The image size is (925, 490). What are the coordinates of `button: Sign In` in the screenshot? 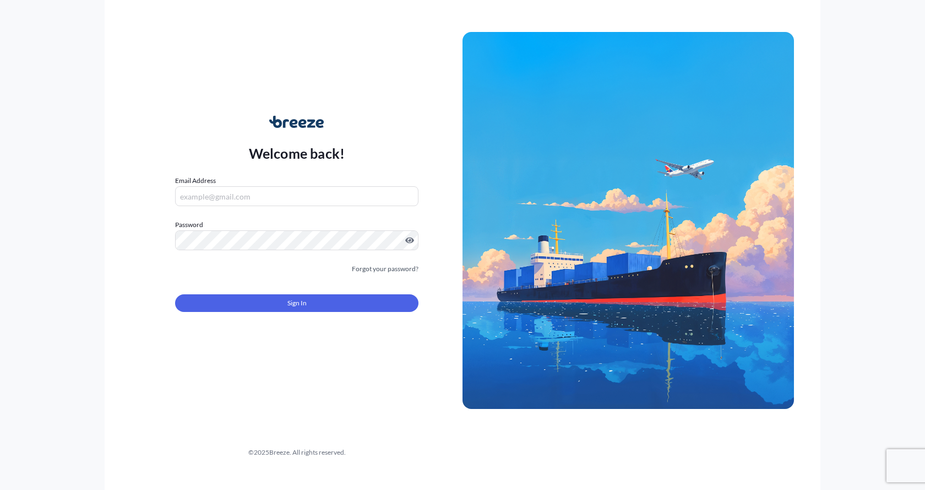 It's located at (297, 303).